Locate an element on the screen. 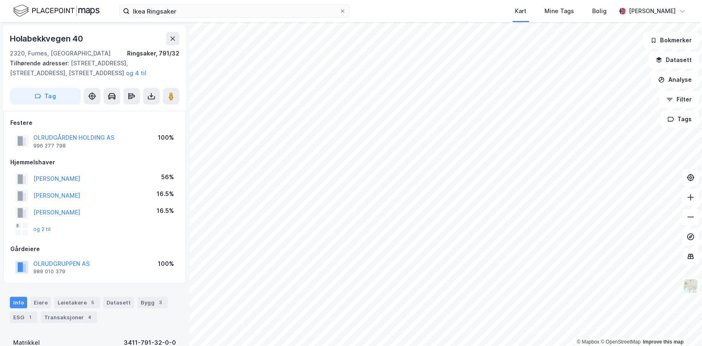  div: Kart is located at coordinates (521, 11).